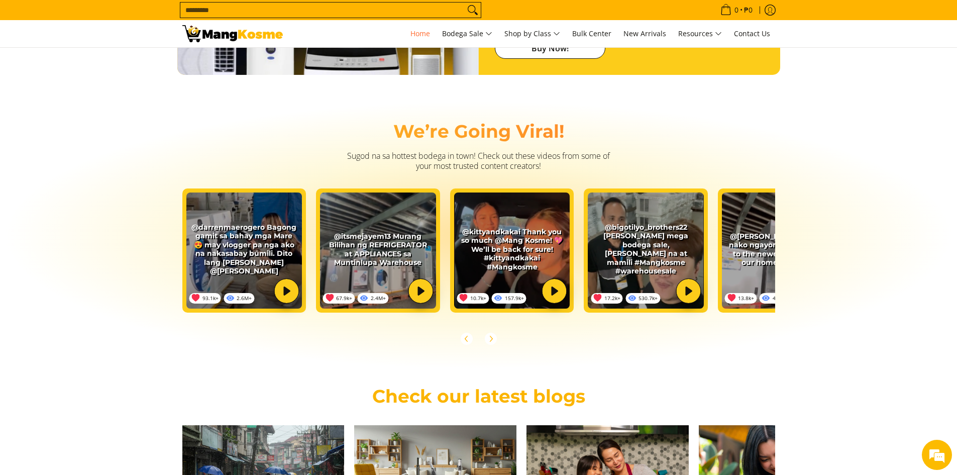 The width and height of the screenshot is (957, 475). I want to click on span: Home, so click(420, 33).